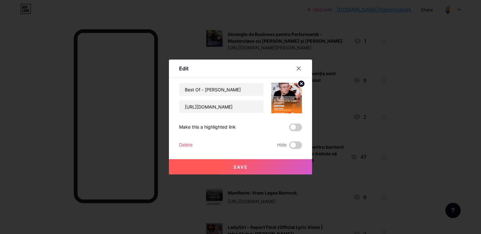 This screenshot has height=234, width=481. I want to click on input: URL, so click(221, 106).